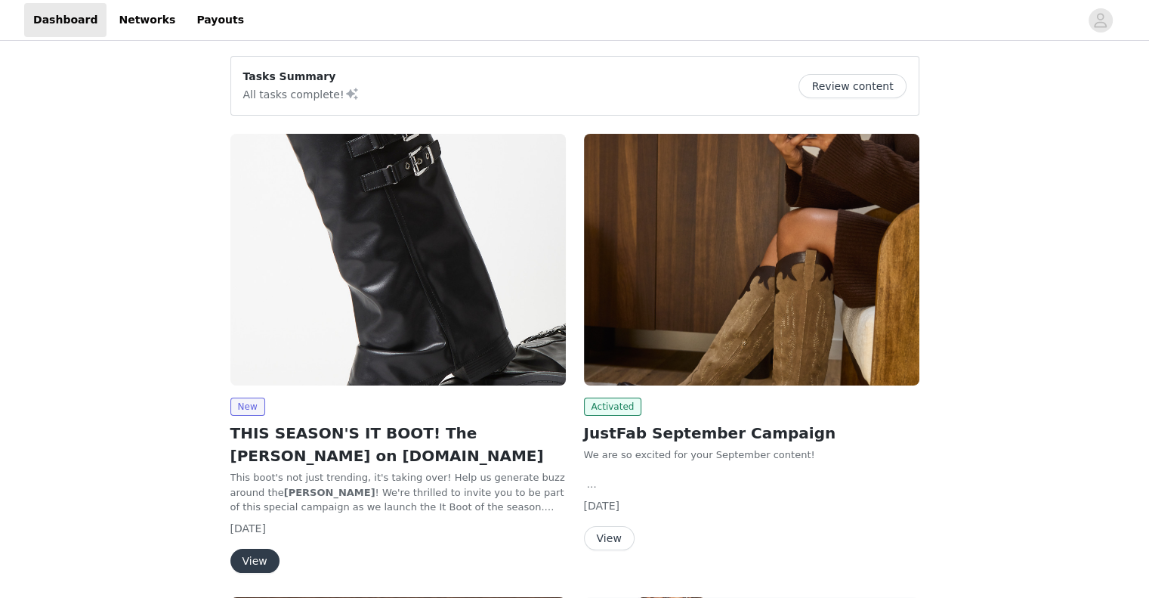 The height and width of the screenshot is (598, 1149). Describe the element at coordinates (301, 94) in the screenshot. I see `p: All tasks complete!` at that location.